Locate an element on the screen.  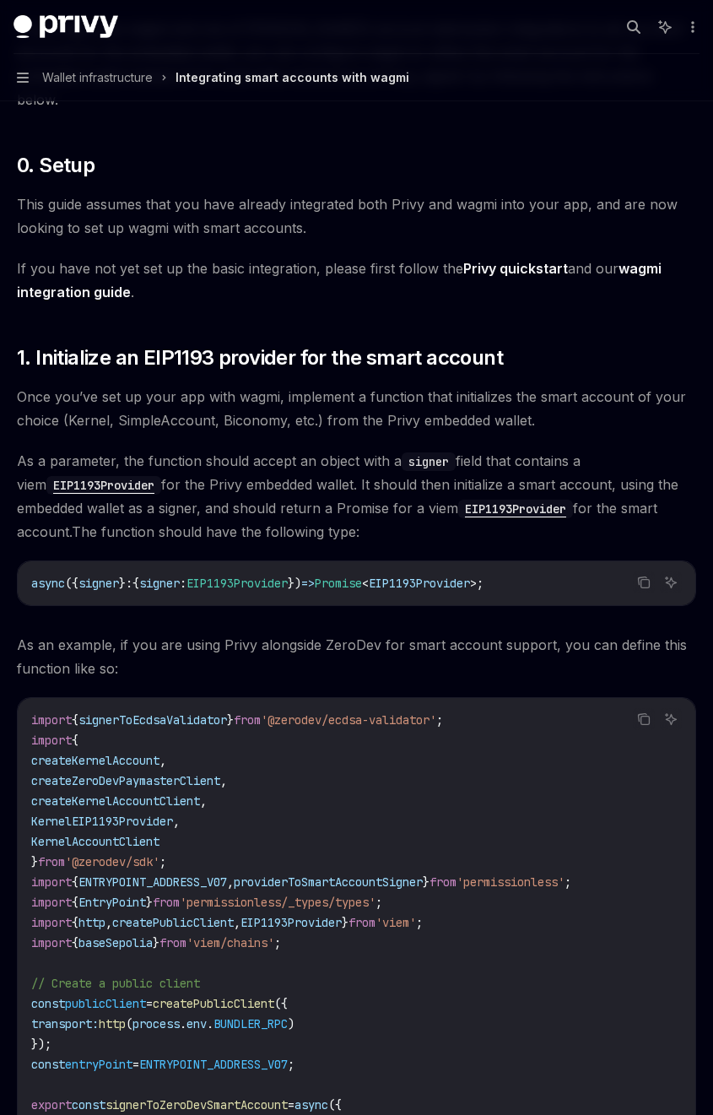
span: 'permissionless' is located at coordinates (511, 882).